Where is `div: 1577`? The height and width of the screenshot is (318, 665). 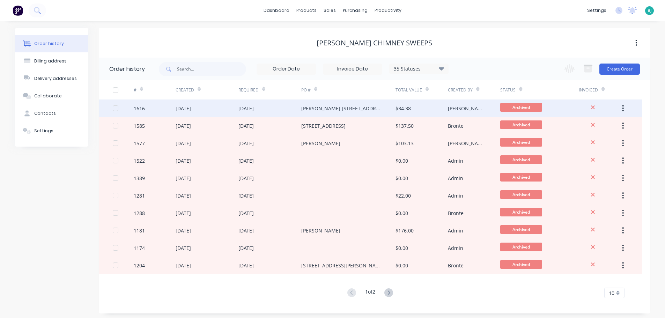 div: 1577 is located at coordinates (139, 143).